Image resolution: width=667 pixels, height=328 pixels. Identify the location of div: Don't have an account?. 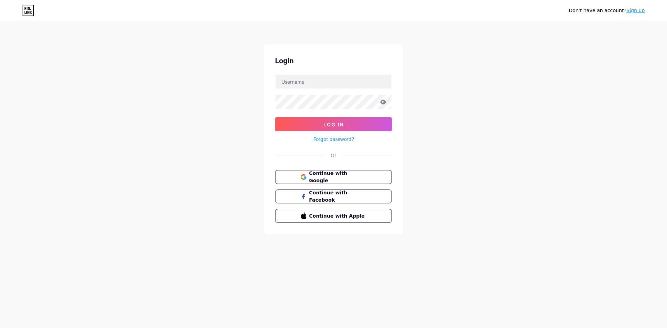
(607, 10).